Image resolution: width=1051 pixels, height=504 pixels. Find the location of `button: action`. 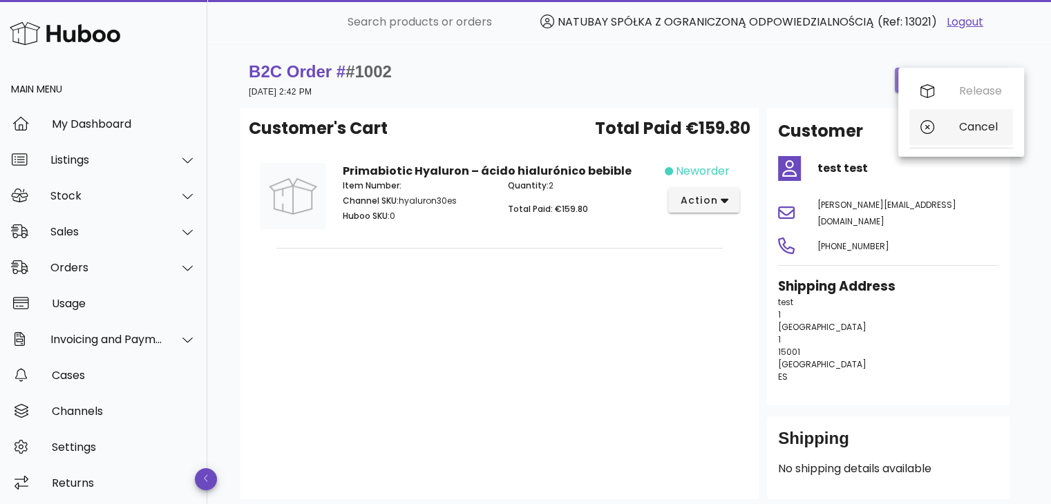

button: action is located at coordinates (704, 200).